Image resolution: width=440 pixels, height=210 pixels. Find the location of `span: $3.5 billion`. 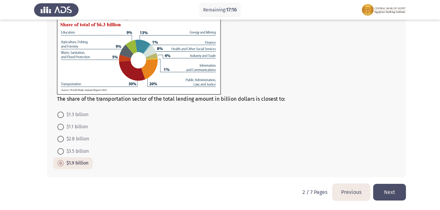

span: $3.5 billion is located at coordinates (76, 152).